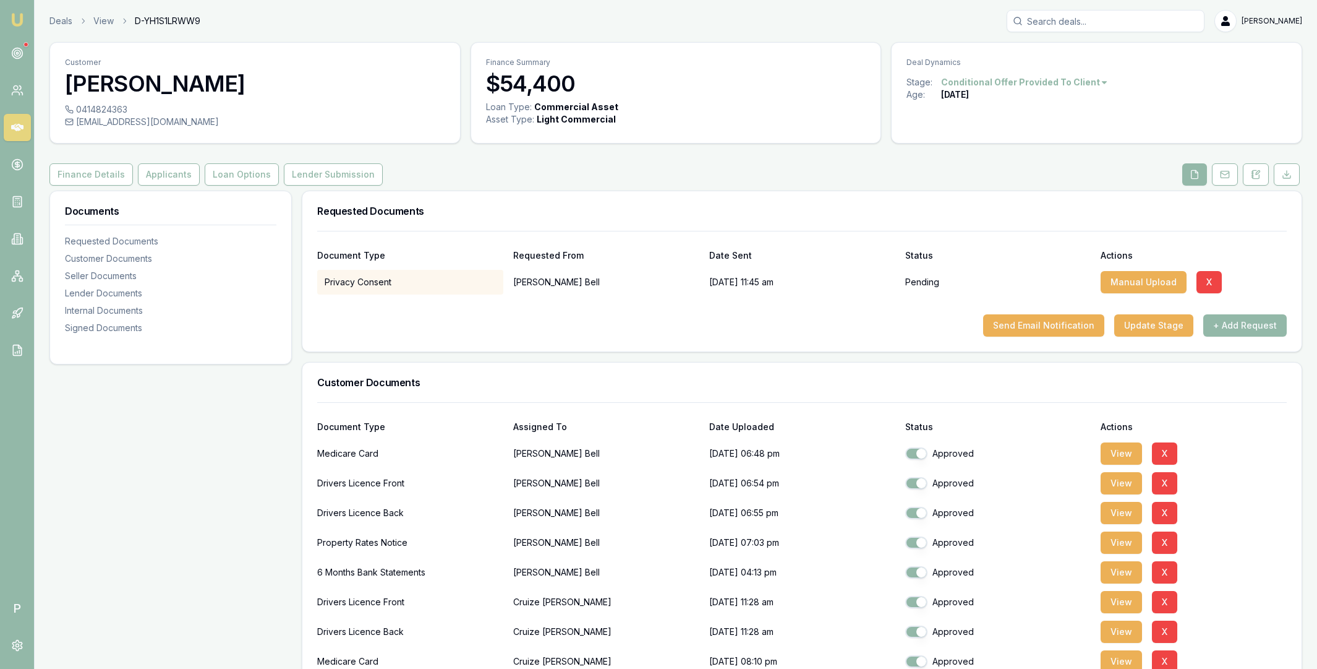 The width and height of the screenshot is (1317, 669). What do you see at coordinates (333, 174) in the screenshot?
I see `a: Lender Submission` at bounding box center [333, 174].